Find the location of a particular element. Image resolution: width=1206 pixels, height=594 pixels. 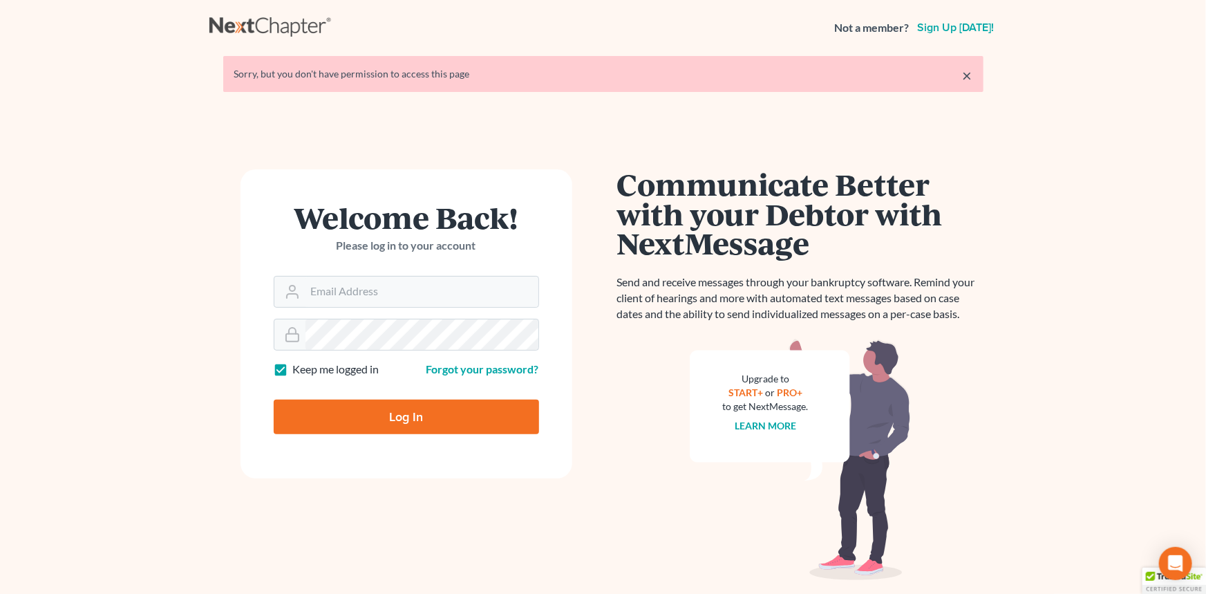

div: Upgrade to is located at coordinates (766, 379).